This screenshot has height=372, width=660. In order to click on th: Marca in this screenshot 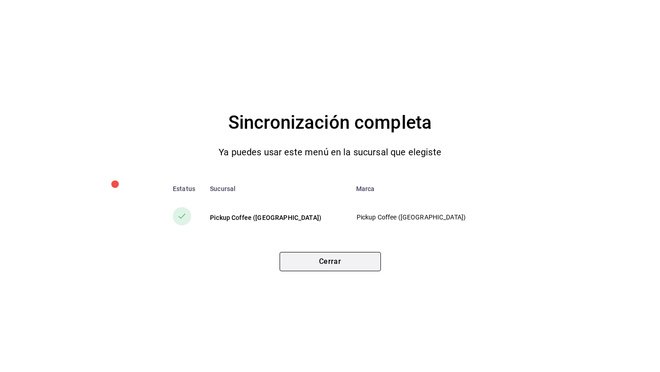, I will do `click(426, 189)`.